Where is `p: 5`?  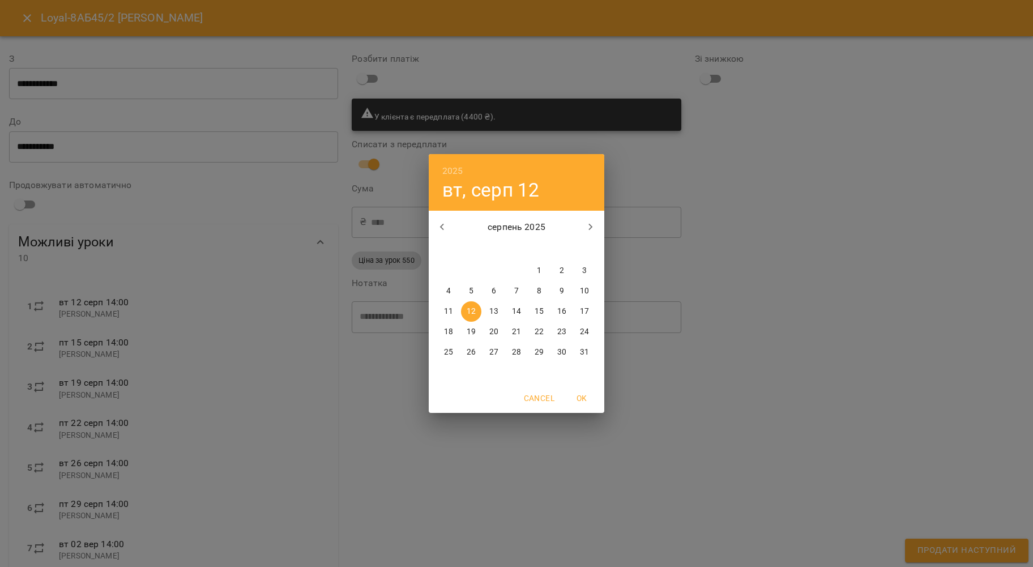 p: 5 is located at coordinates (471, 291).